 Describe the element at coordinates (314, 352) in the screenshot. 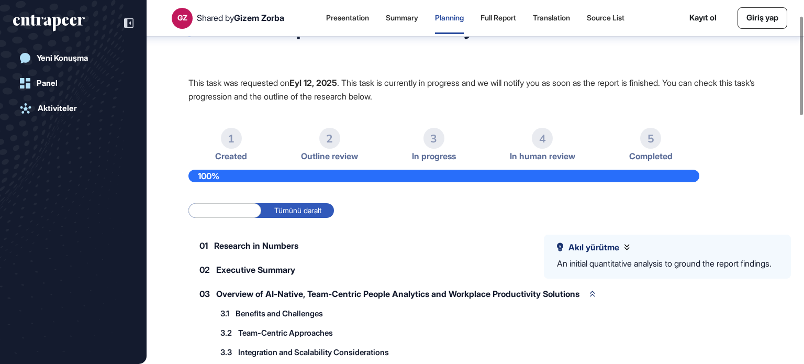

I see `span: Integration and Scalability Considerations` at that location.